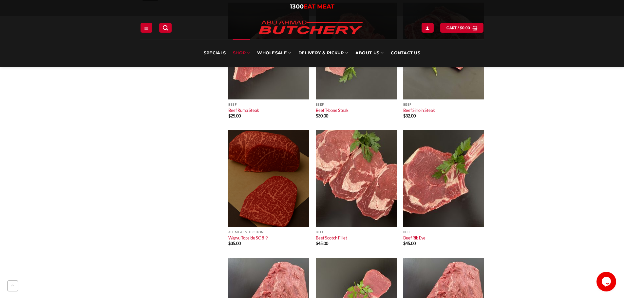 This screenshot has height=298, width=624. Describe the element at coordinates (235, 116) in the screenshot. I see `bdi: 25.00` at that location.